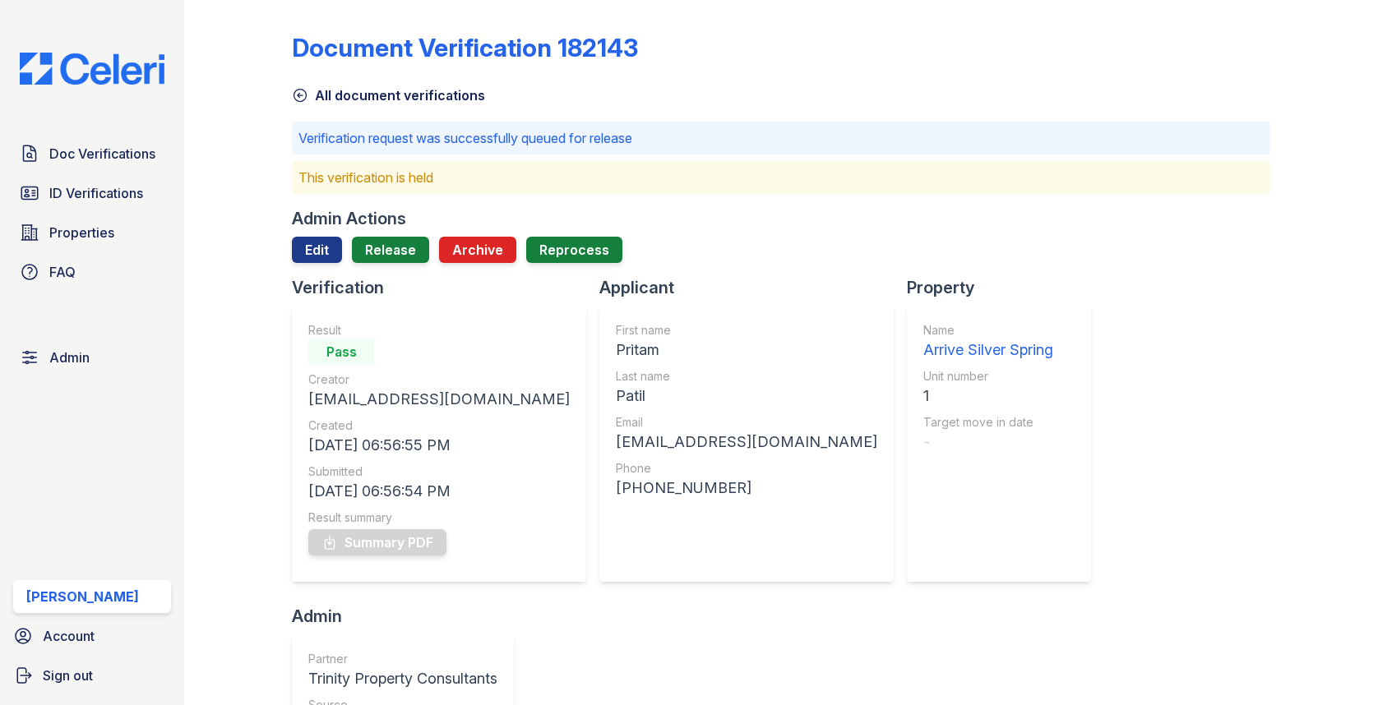 Image resolution: width=1378 pixels, height=705 pixels. I want to click on div: Pritam, so click(746, 350).